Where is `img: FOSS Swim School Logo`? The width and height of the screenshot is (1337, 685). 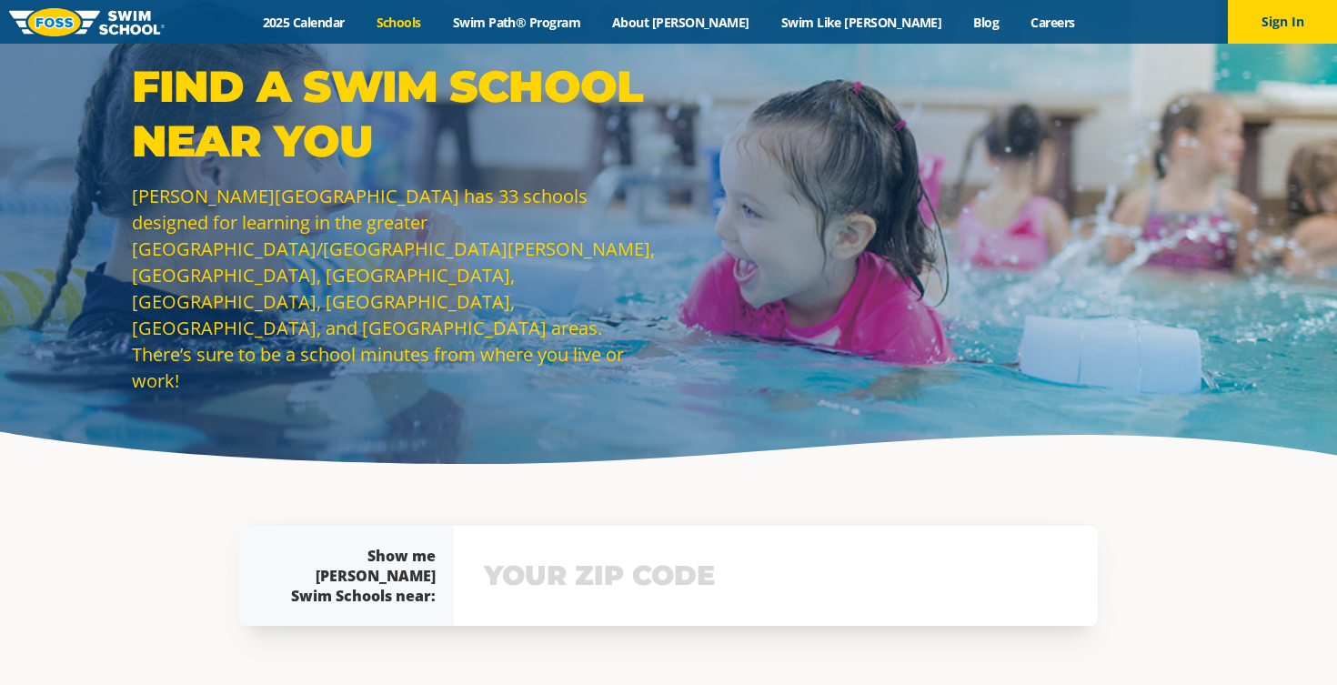 img: FOSS Swim School Logo is located at coordinates (86, 22).